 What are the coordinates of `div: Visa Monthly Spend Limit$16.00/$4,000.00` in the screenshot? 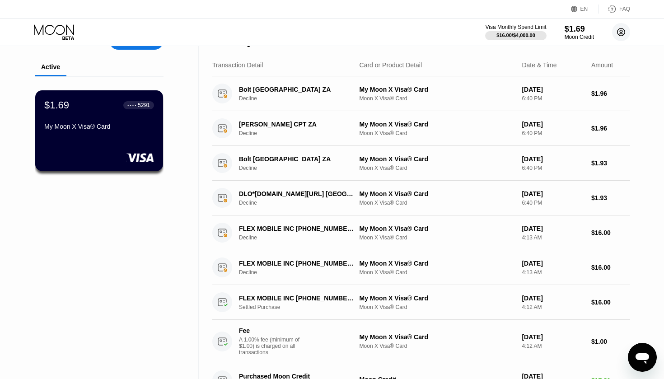 It's located at (515, 32).